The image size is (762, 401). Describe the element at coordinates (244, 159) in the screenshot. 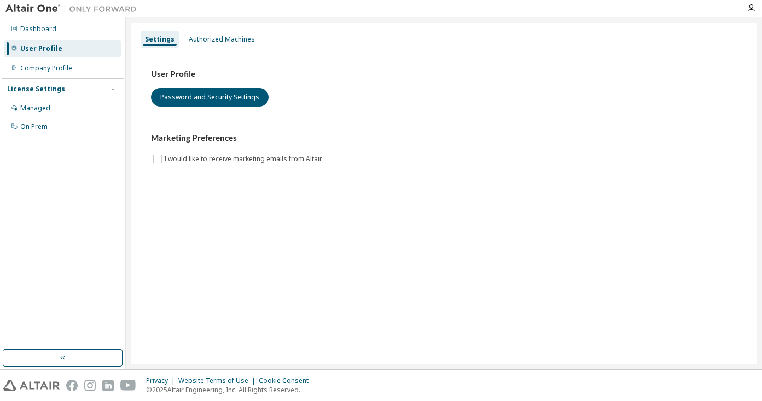

I see `label: I would like to receive marketing emails from Altair` at that location.